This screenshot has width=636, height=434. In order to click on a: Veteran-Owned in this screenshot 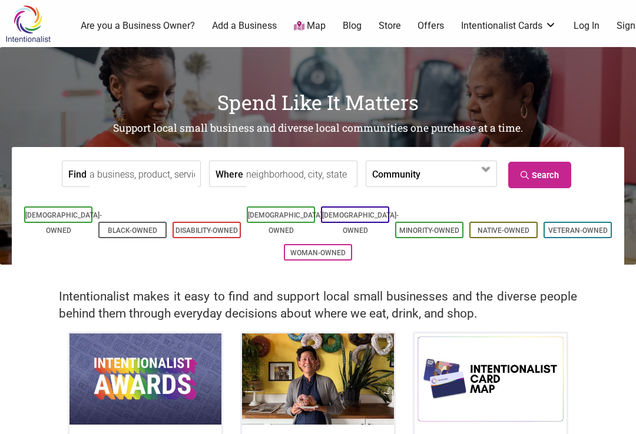, I will do `click(577, 231)`.